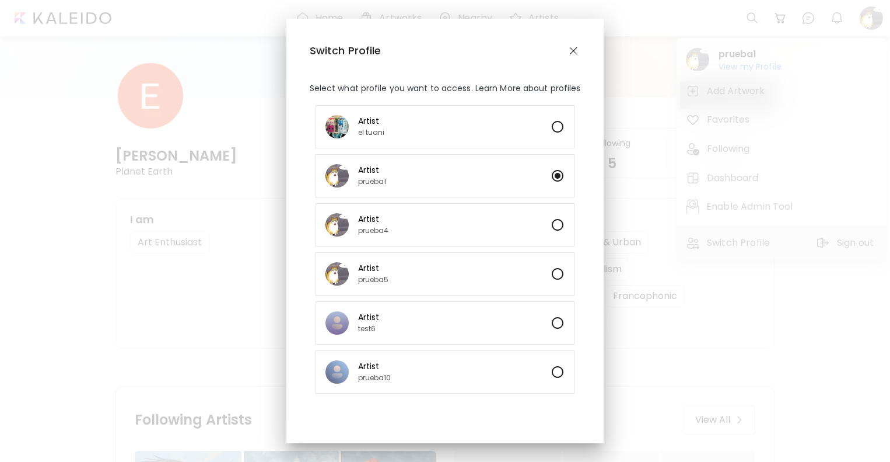 This screenshot has width=890, height=462. I want to click on img: close, so click(574, 51).